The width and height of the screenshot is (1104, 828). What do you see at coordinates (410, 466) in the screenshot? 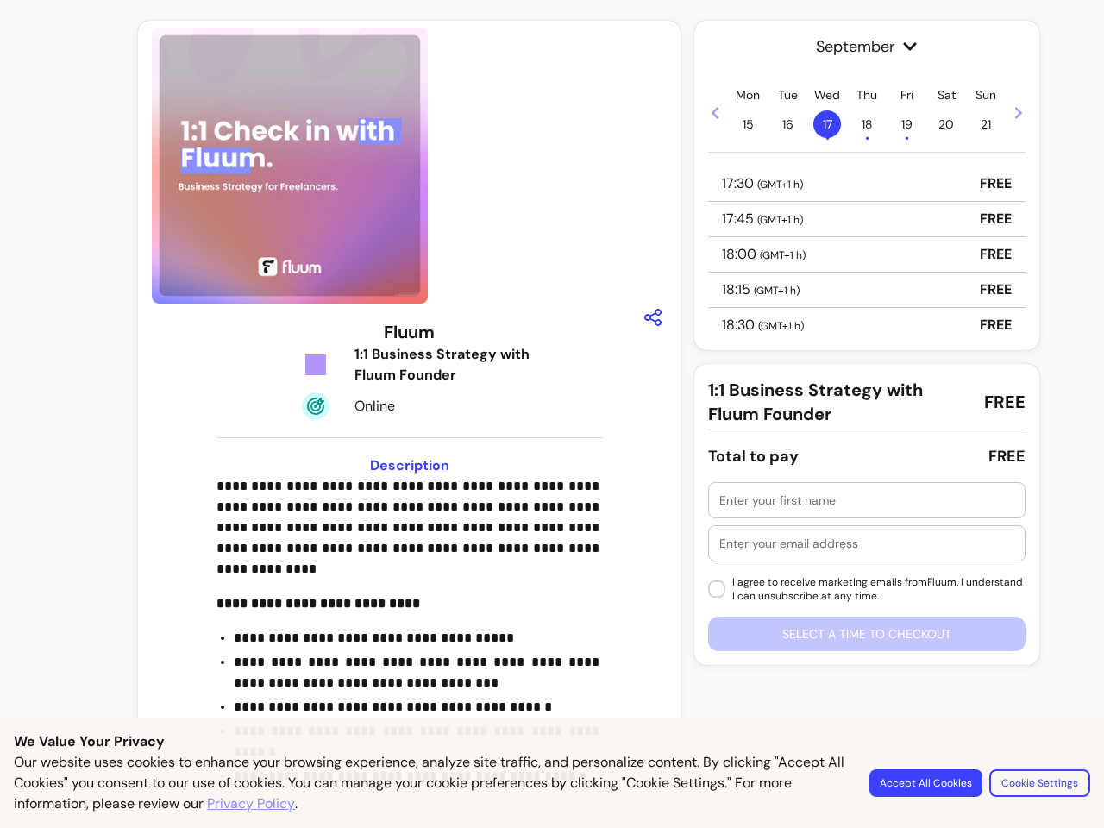
I see `h3: Description` at bounding box center [410, 466].